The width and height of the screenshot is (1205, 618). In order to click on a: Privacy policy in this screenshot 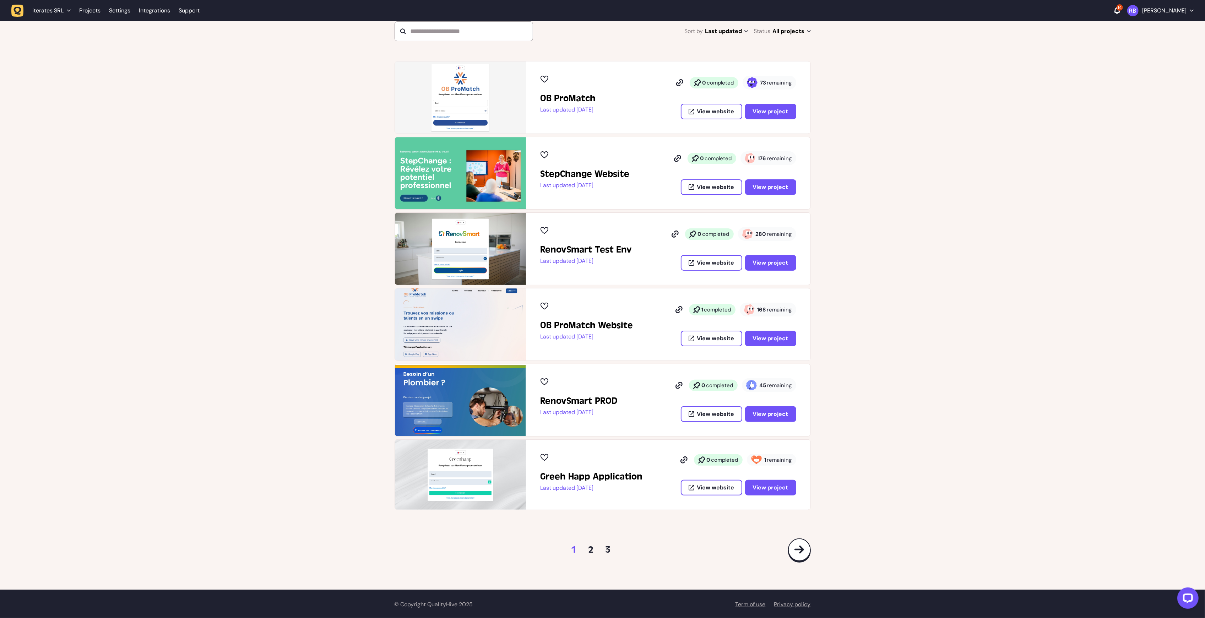, I will do `click(792, 604)`.